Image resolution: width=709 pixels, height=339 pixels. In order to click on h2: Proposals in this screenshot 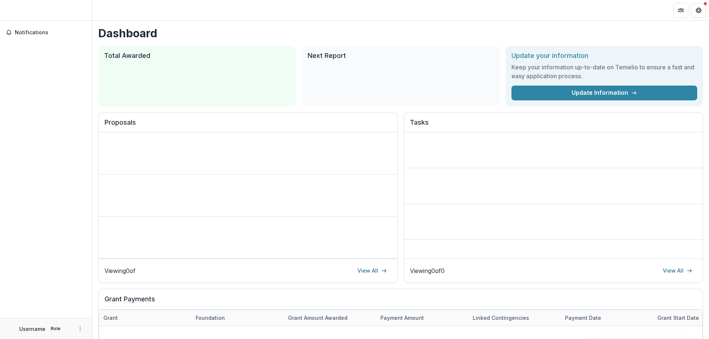, I will do `click(248, 126)`.